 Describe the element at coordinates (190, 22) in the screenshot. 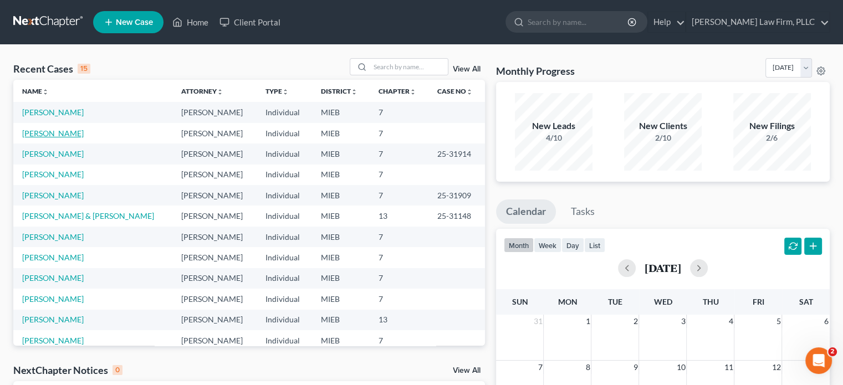

I see `a: Home` at that location.